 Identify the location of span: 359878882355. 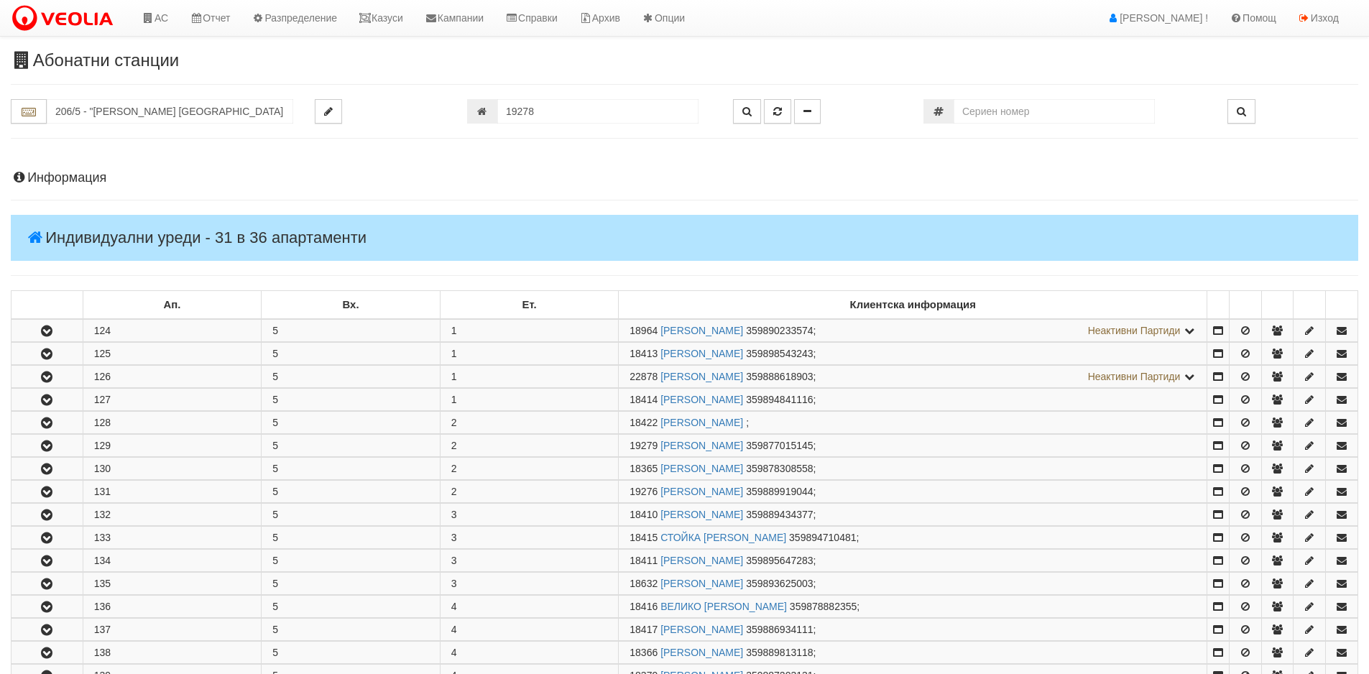
(823, 606).